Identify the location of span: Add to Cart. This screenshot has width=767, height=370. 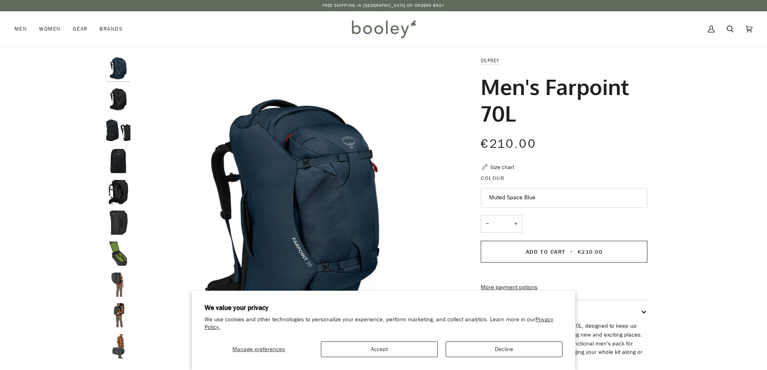
(545, 251).